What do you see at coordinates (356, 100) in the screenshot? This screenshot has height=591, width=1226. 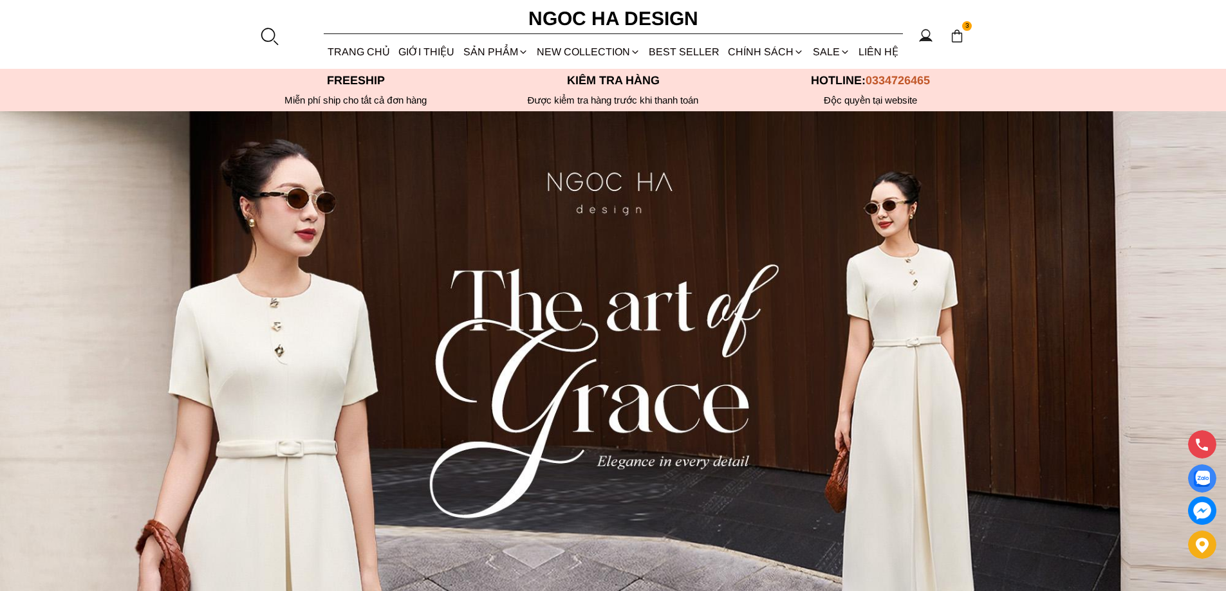 I see `div: Miễn phí ship cho tất cả đơn hàng` at bounding box center [356, 100].